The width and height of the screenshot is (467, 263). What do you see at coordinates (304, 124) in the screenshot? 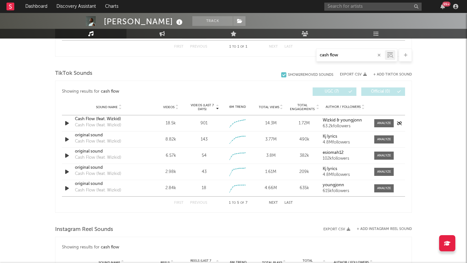
I see `div: 1.72M` at bounding box center [304, 124].